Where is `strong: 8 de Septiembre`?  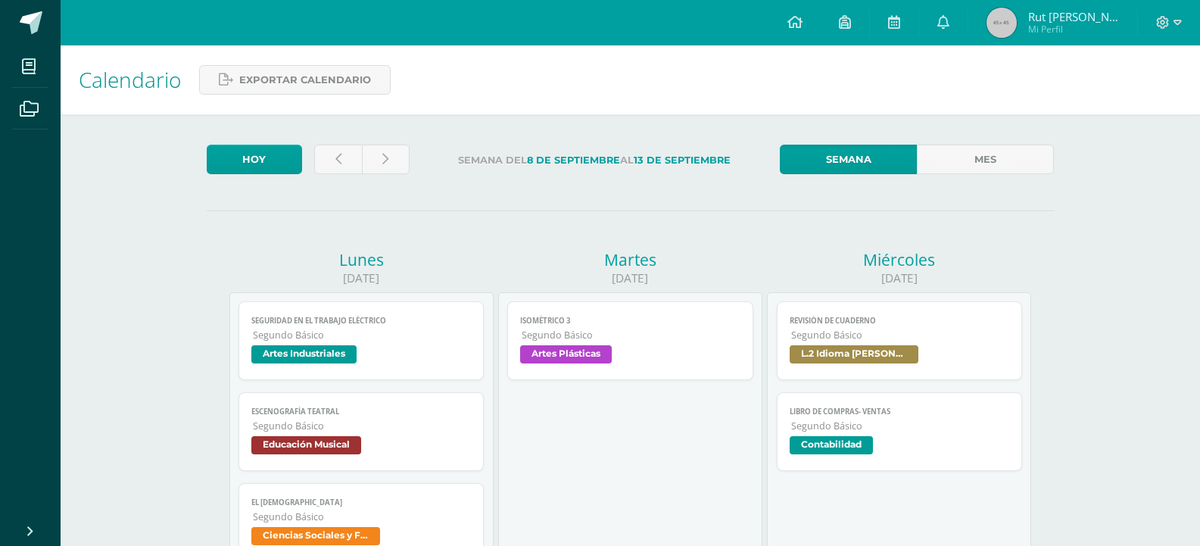 strong: 8 de Septiembre is located at coordinates (573, 160).